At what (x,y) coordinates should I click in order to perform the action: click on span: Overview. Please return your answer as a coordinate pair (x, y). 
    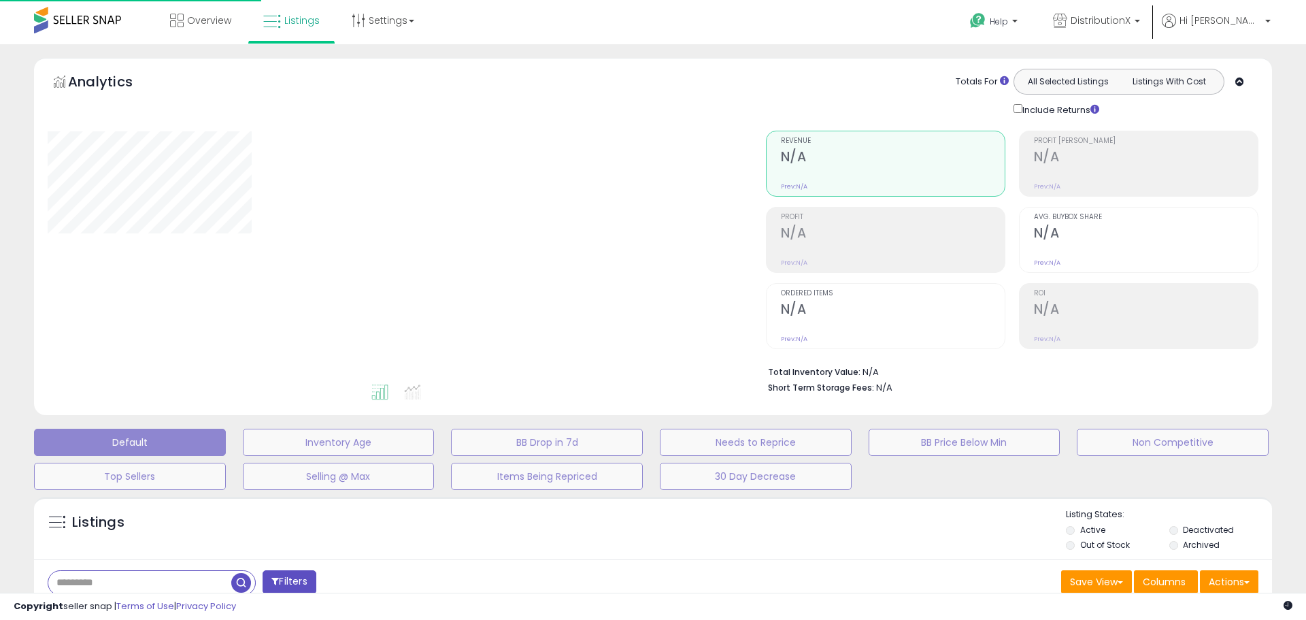
    Looking at the image, I should click on (209, 20).